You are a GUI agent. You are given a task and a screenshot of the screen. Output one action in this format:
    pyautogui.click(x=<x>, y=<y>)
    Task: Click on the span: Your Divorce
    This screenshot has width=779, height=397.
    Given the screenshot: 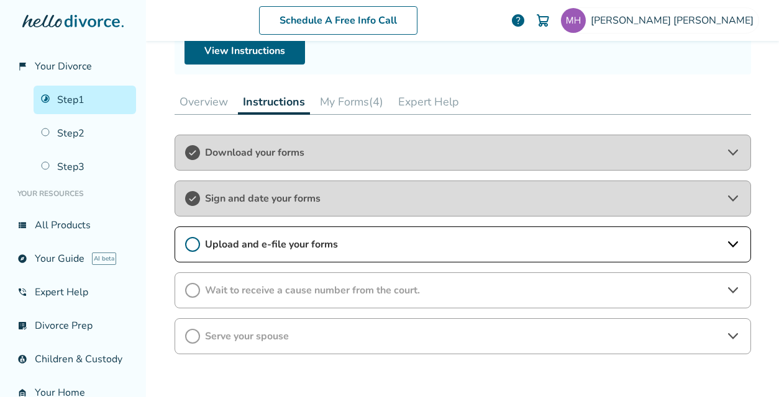 What is the action you would take?
    pyautogui.click(x=63, y=66)
    